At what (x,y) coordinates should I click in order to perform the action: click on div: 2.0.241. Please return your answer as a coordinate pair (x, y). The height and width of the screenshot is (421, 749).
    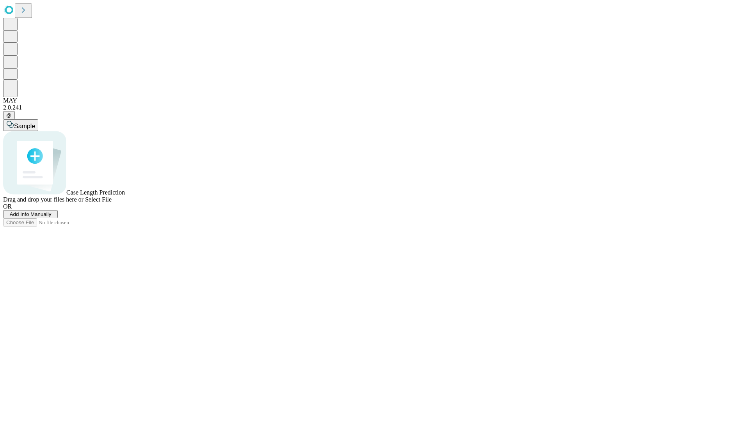
    Looking at the image, I should click on (375, 108).